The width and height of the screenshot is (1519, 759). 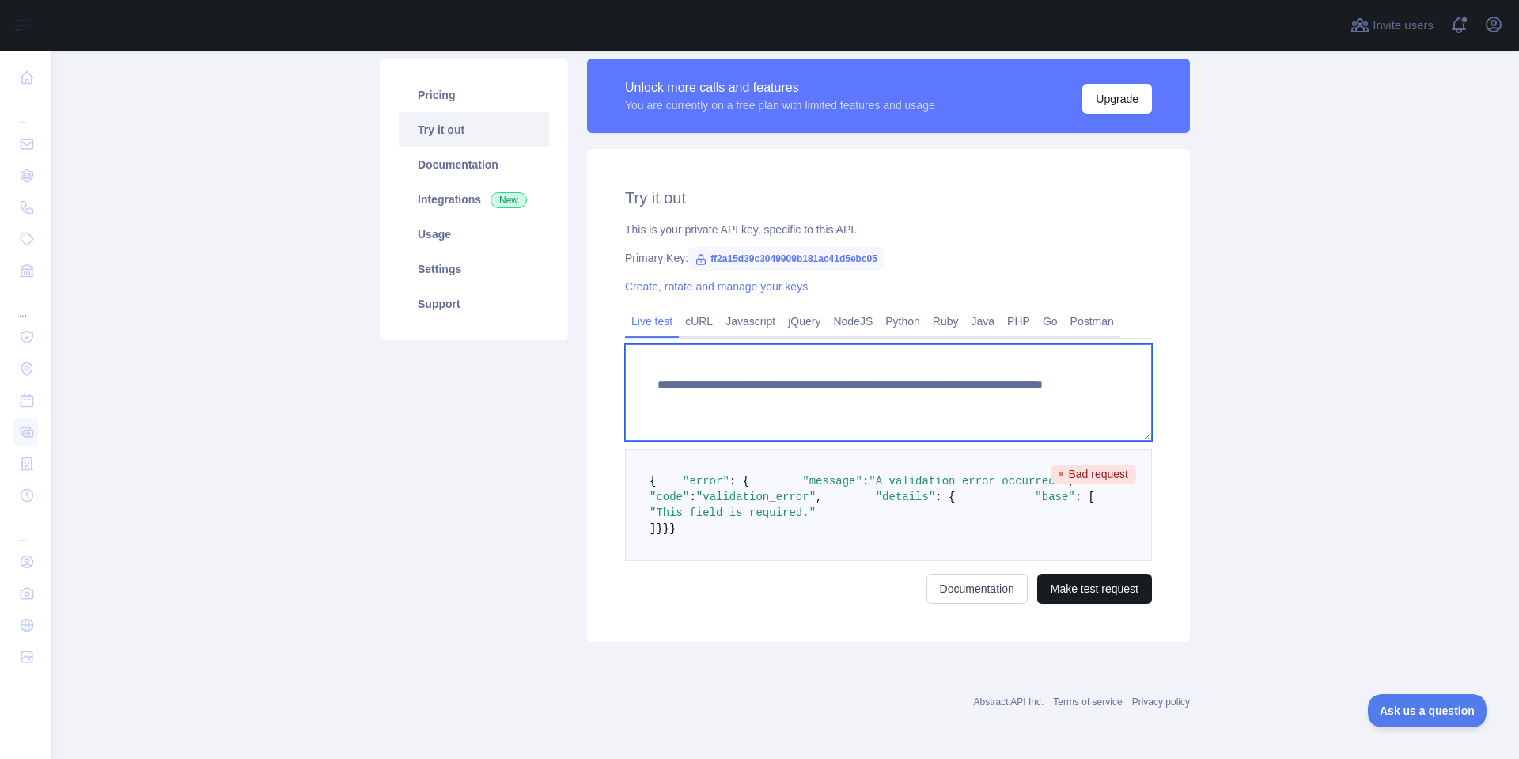 I want to click on a: Live test, so click(x=652, y=321).